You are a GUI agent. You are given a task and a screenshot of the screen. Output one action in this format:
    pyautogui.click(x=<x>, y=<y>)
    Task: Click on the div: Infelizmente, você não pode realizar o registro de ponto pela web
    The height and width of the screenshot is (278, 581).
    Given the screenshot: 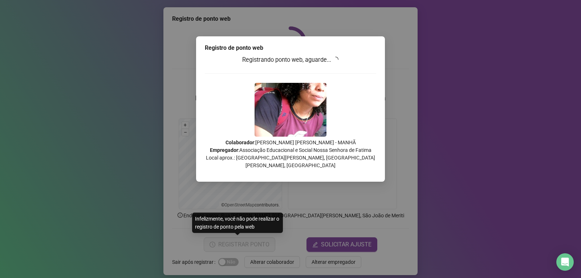 What is the action you would take?
    pyautogui.click(x=237, y=222)
    